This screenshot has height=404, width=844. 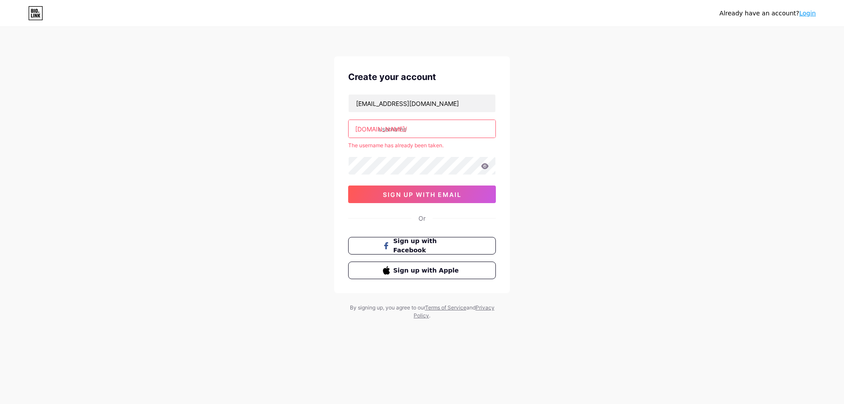 What do you see at coordinates (422, 270) in the screenshot?
I see `button: Sign up with Apple` at bounding box center [422, 270].